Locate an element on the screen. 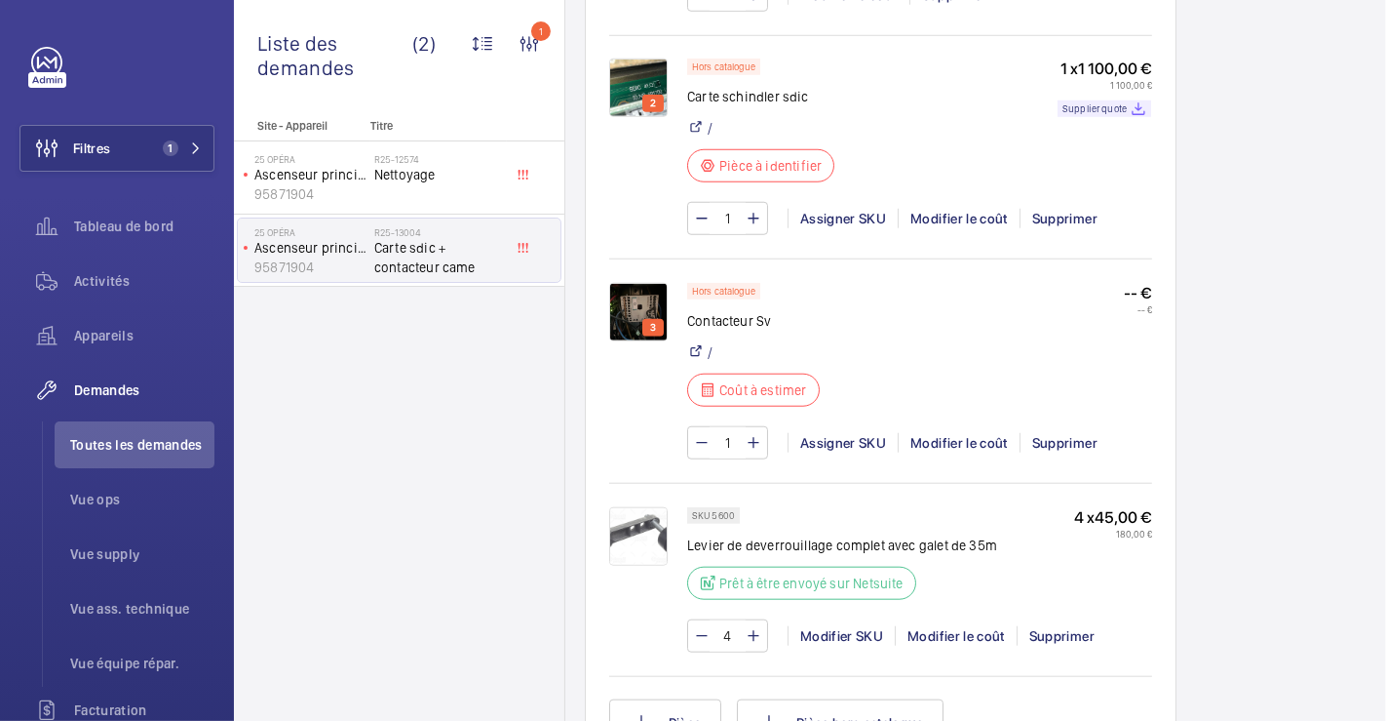 This screenshot has width=1386, height=721. span: Toutes les demandes is located at coordinates (142, 445).